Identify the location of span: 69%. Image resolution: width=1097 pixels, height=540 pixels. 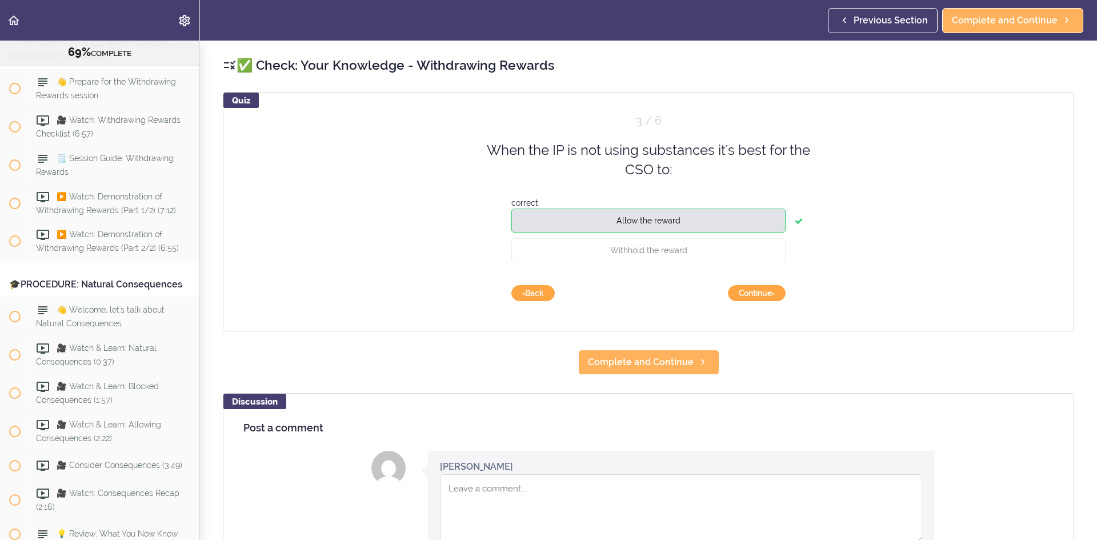
(79, 52).